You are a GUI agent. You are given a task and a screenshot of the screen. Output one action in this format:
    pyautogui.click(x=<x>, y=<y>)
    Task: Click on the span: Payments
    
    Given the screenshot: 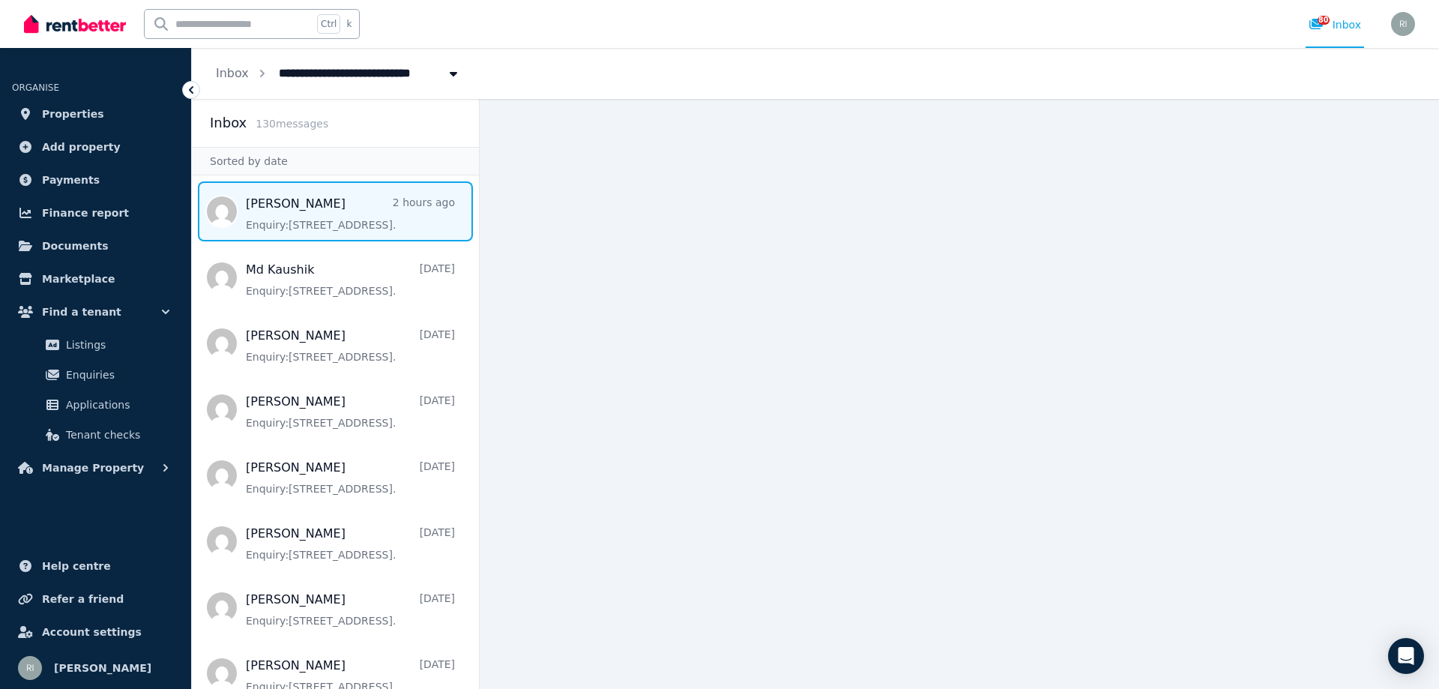 What is the action you would take?
    pyautogui.click(x=70, y=180)
    